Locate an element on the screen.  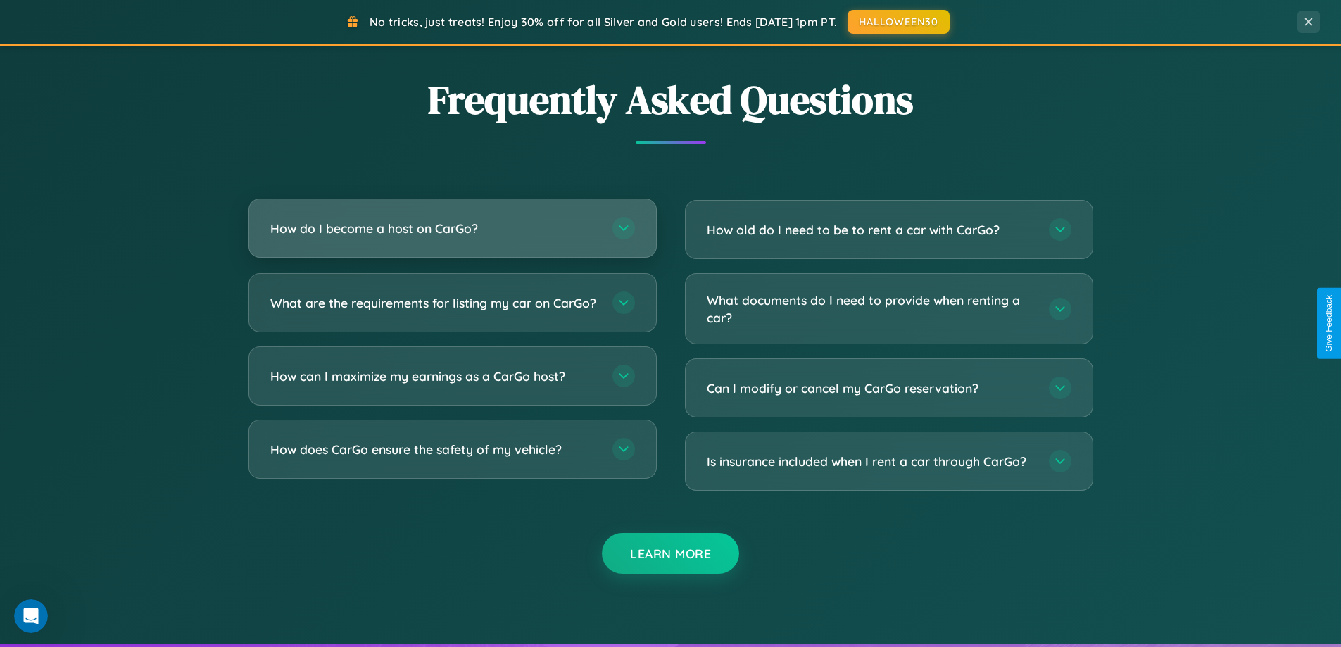
h3: What are the requirements for listing my car on CarGo? is located at coordinates (434, 303).